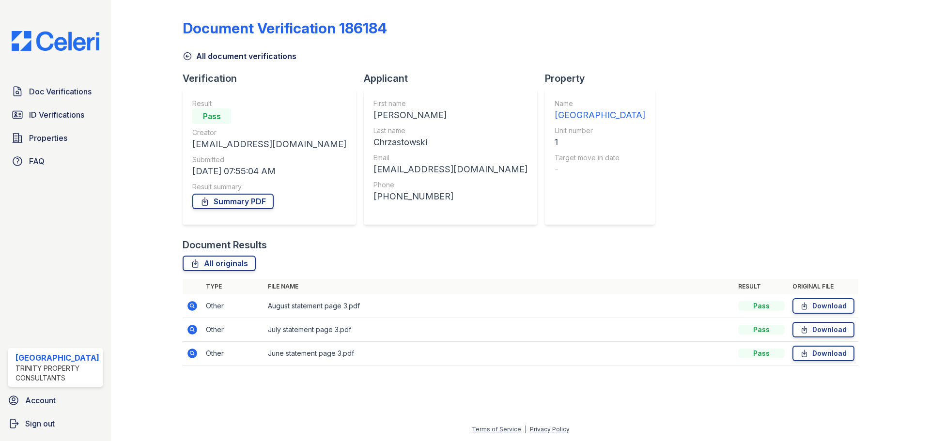 The image size is (930, 441). I want to click on div: First name, so click(451, 104).